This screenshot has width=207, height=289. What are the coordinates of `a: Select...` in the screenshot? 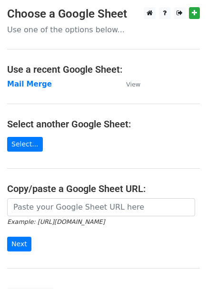 It's located at (25, 144).